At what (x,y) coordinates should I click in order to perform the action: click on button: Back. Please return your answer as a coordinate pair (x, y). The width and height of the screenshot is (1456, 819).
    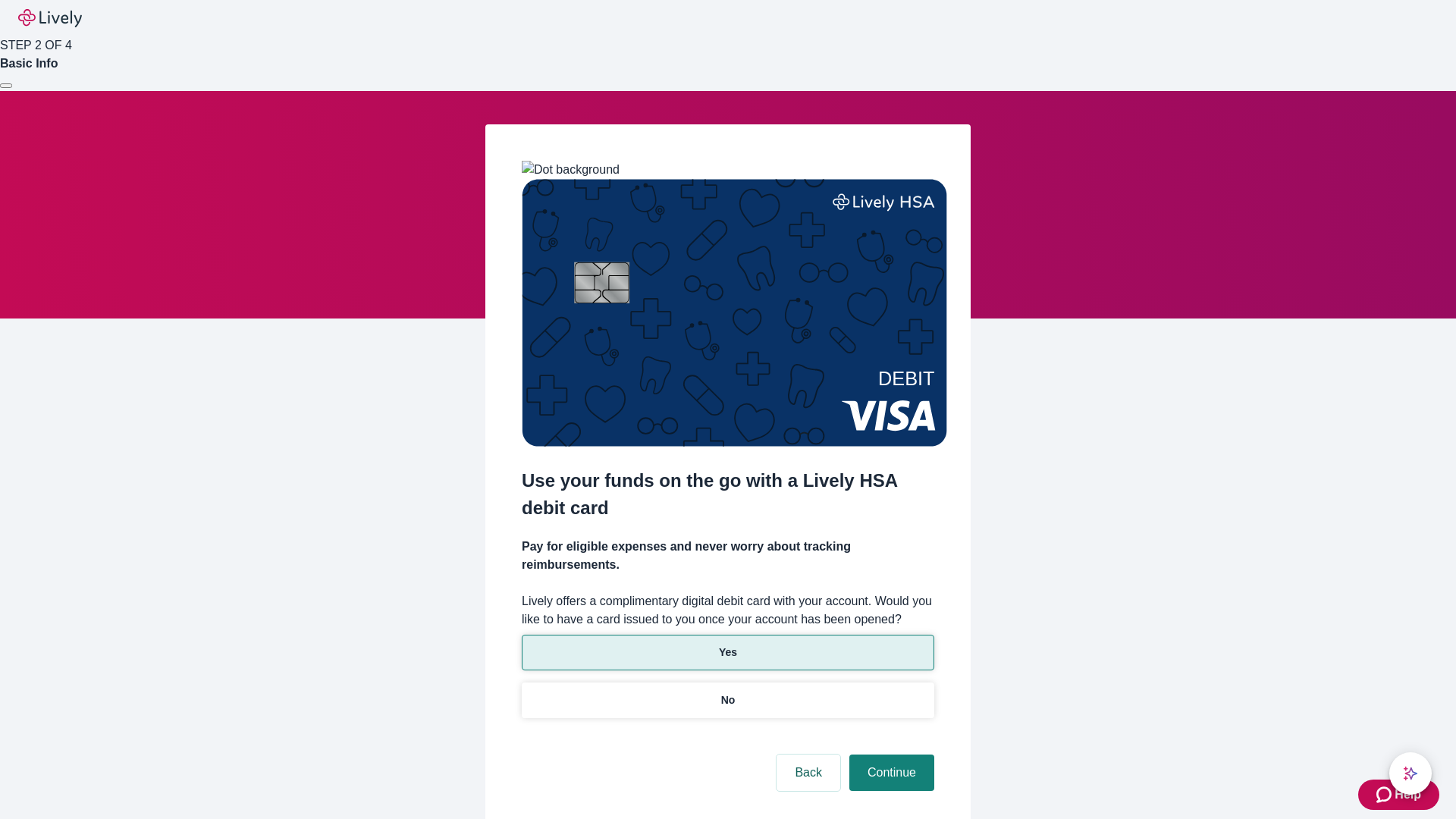
    Looking at the image, I should click on (808, 772).